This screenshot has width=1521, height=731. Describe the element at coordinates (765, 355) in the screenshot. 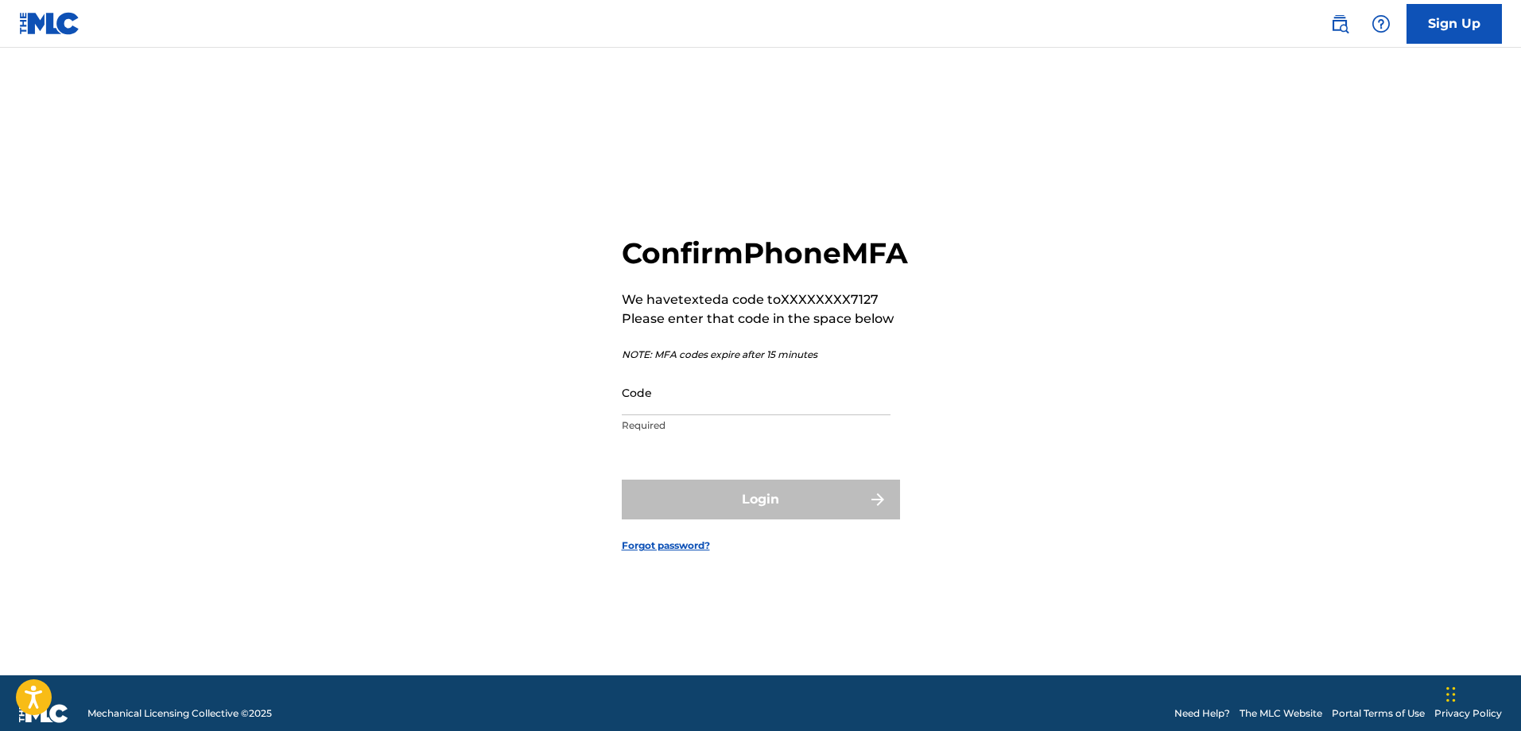

I see `p: NOTE: MFA codes expire after 15 minutes` at that location.